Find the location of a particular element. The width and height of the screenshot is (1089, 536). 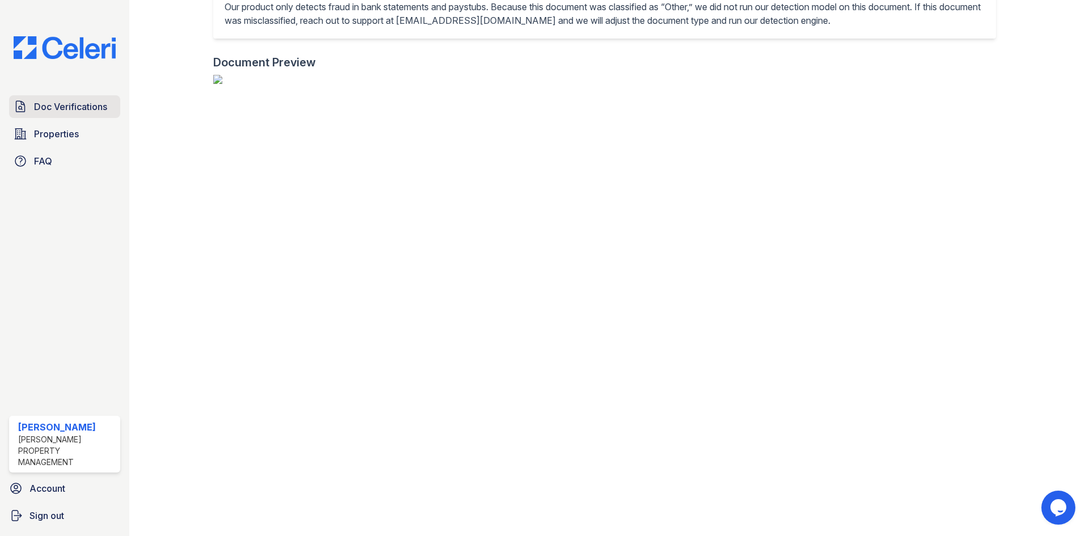

span: Doc Verifications is located at coordinates (70, 107).